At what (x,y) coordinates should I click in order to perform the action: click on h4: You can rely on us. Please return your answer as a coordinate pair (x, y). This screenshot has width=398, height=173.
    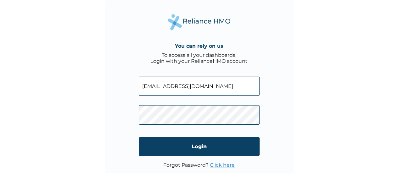
    Looking at the image, I should click on (199, 46).